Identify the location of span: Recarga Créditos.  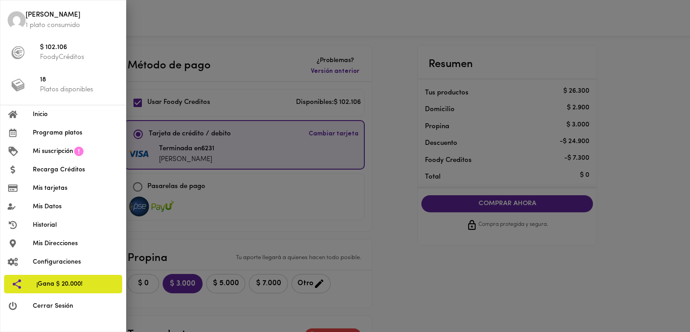
(75, 169).